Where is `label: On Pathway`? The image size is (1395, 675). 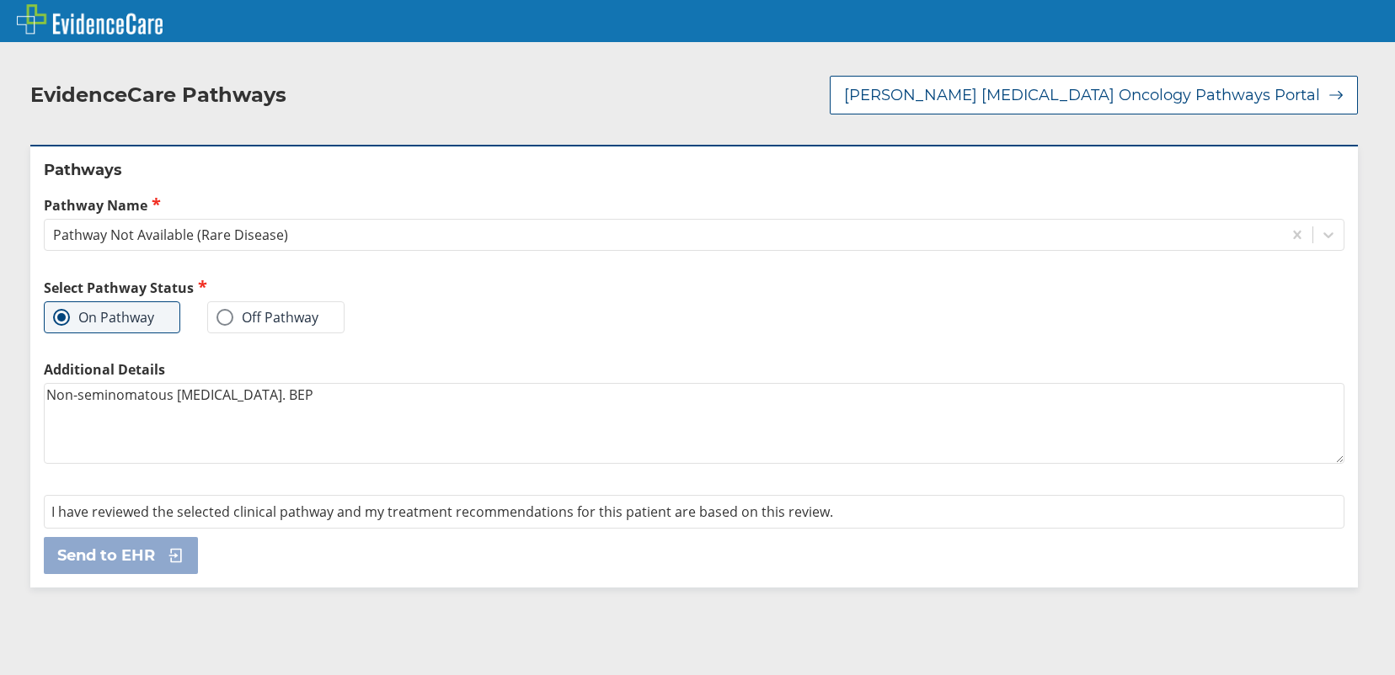
label: On Pathway is located at coordinates (104, 318).